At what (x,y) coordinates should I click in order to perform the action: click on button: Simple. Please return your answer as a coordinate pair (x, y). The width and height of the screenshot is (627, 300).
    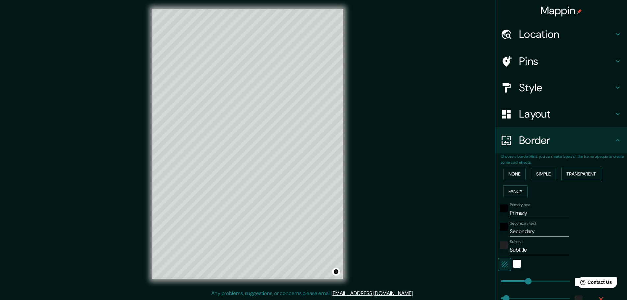
    Looking at the image, I should click on (544, 174).